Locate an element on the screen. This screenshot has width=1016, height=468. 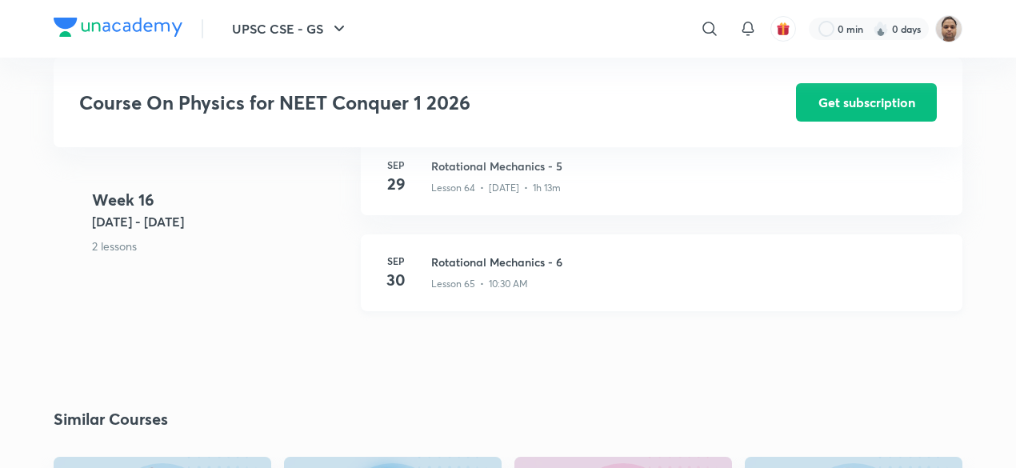
h3: Rotational Mechanics - 5 is located at coordinates (687, 166).